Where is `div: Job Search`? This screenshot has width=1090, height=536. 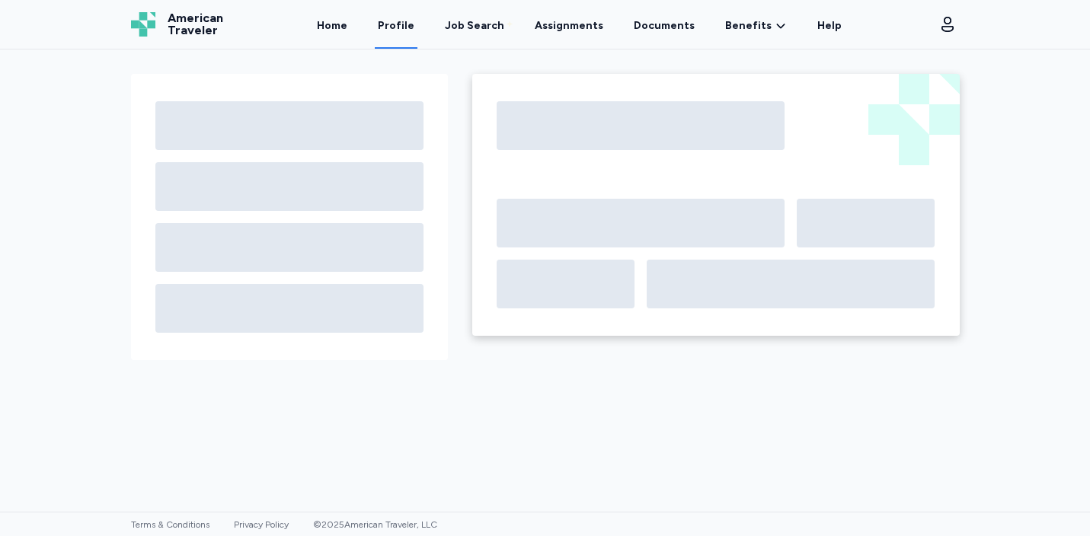 div: Job Search is located at coordinates (474, 26).